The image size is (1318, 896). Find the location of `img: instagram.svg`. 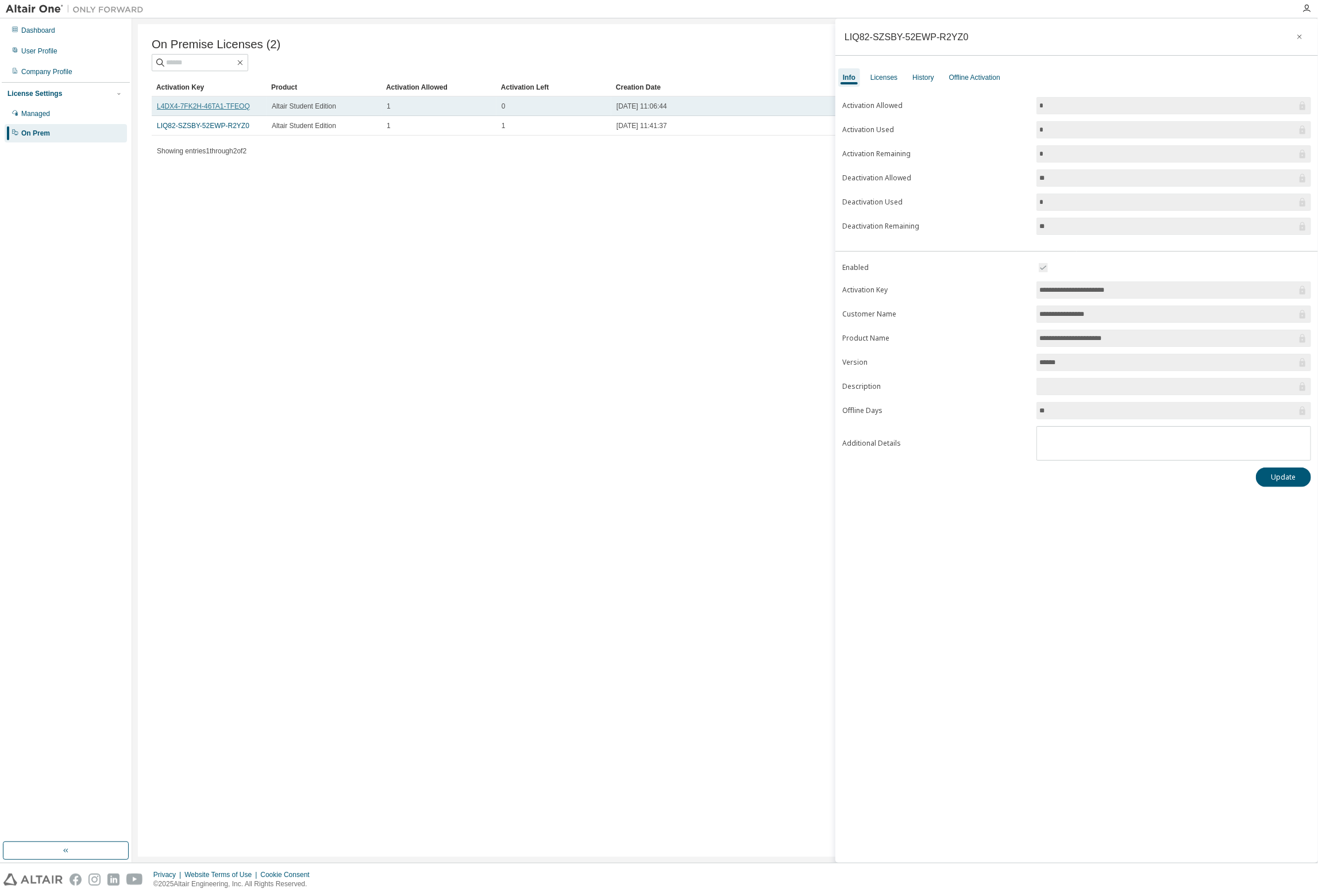

img: instagram.svg is located at coordinates (95, 879).